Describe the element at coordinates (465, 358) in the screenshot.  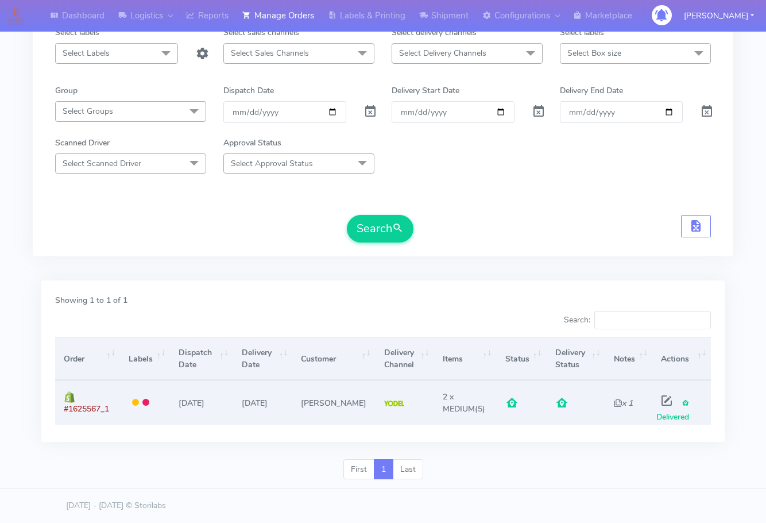
I see `th: Items: activate to sort column ascending` at that location.